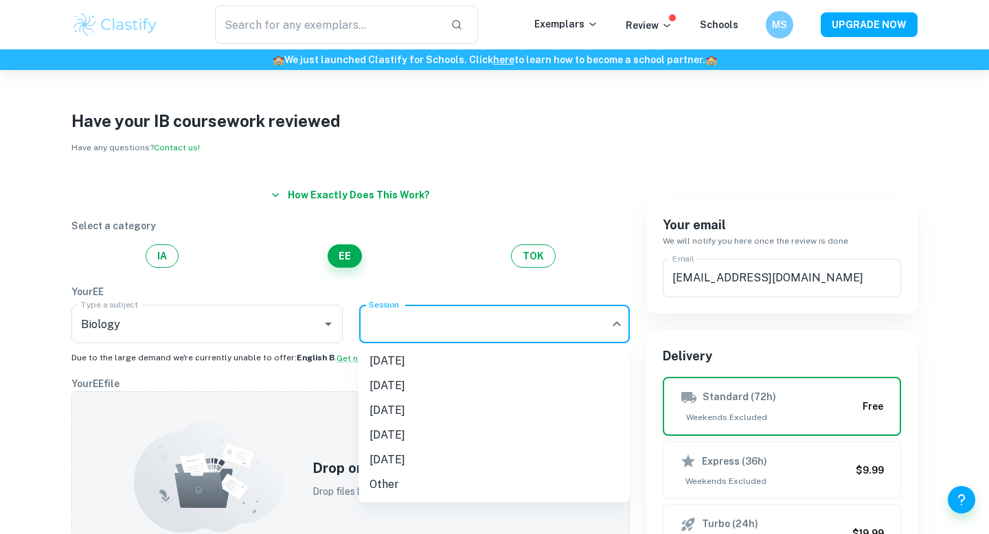 This screenshot has width=989, height=534. Describe the element at coordinates (494, 485) in the screenshot. I see `li: Other` at that location.